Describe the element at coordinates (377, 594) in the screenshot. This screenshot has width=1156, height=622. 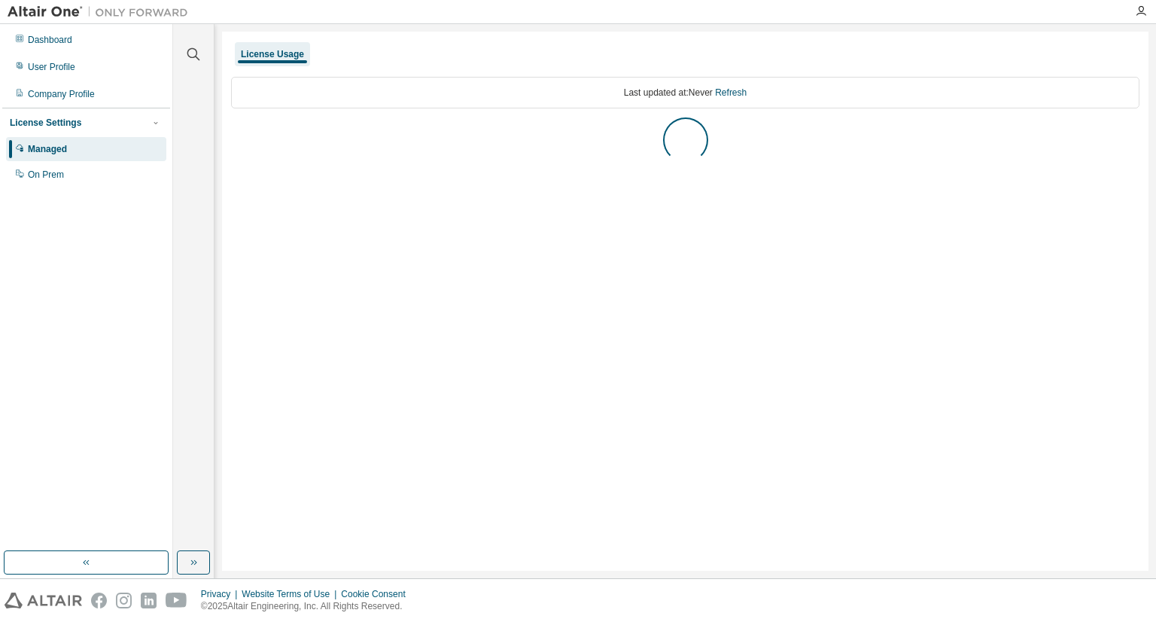
I see `div: Cookie Consent` at that location.